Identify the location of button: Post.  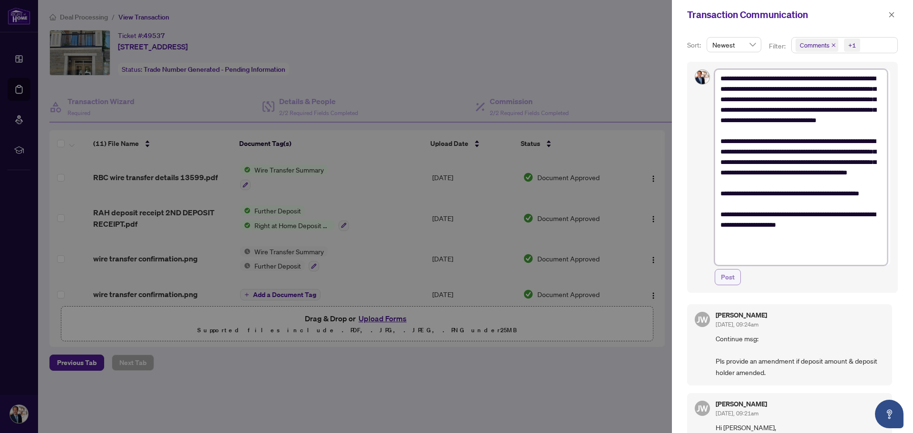
(728, 277).